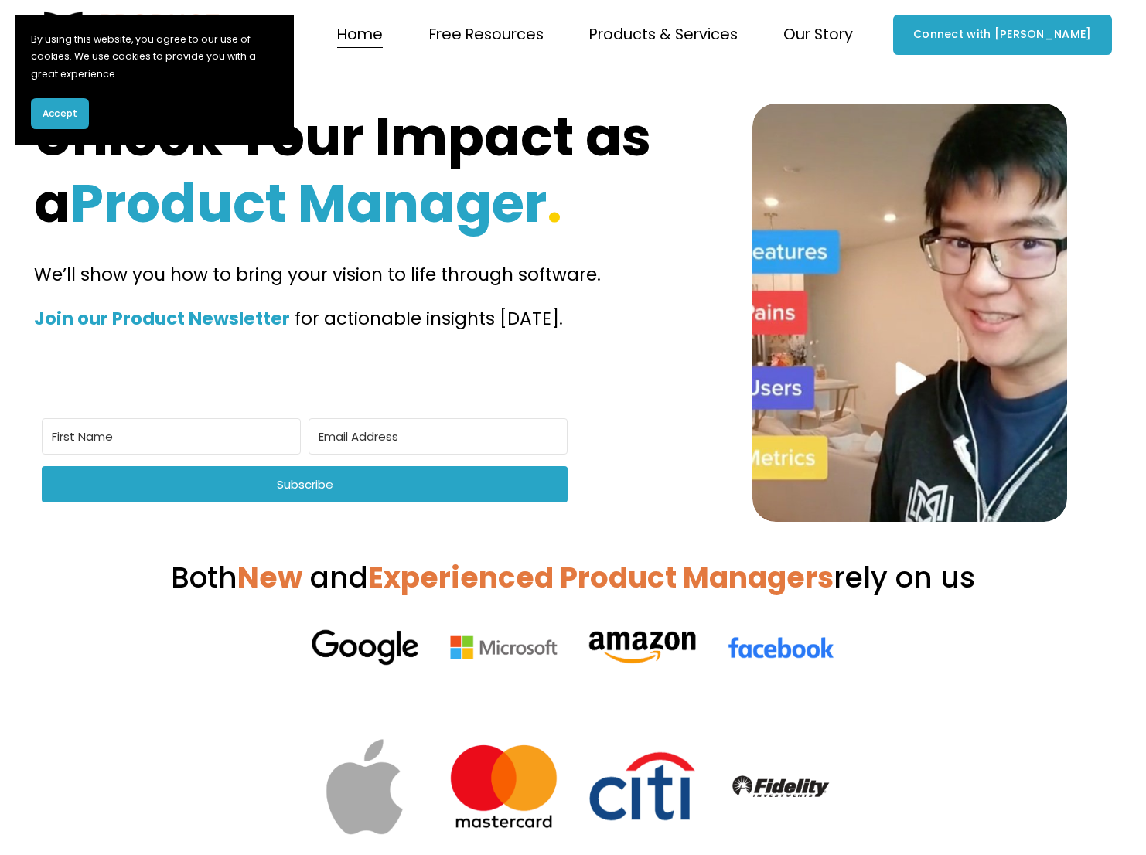 The width and height of the screenshot is (1146, 855). Describe the element at coordinates (339, 578) in the screenshot. I see `span: and` at that location.